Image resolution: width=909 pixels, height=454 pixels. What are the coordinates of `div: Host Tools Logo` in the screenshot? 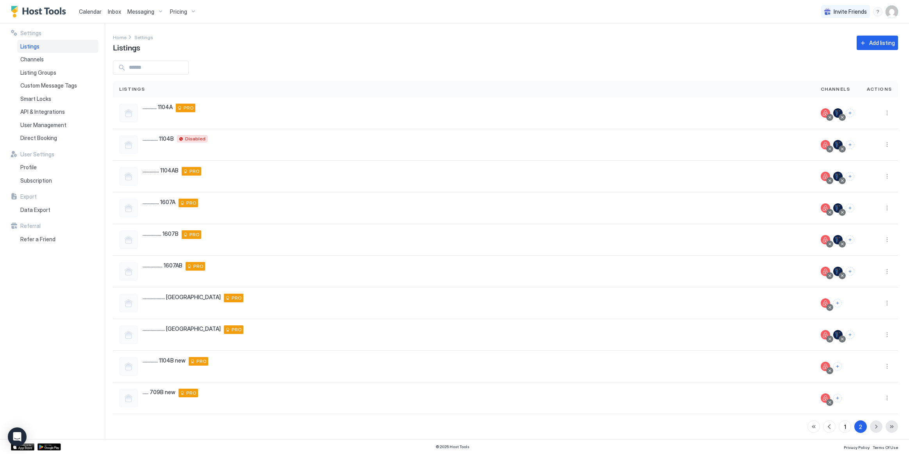 It's located at (40, 12).